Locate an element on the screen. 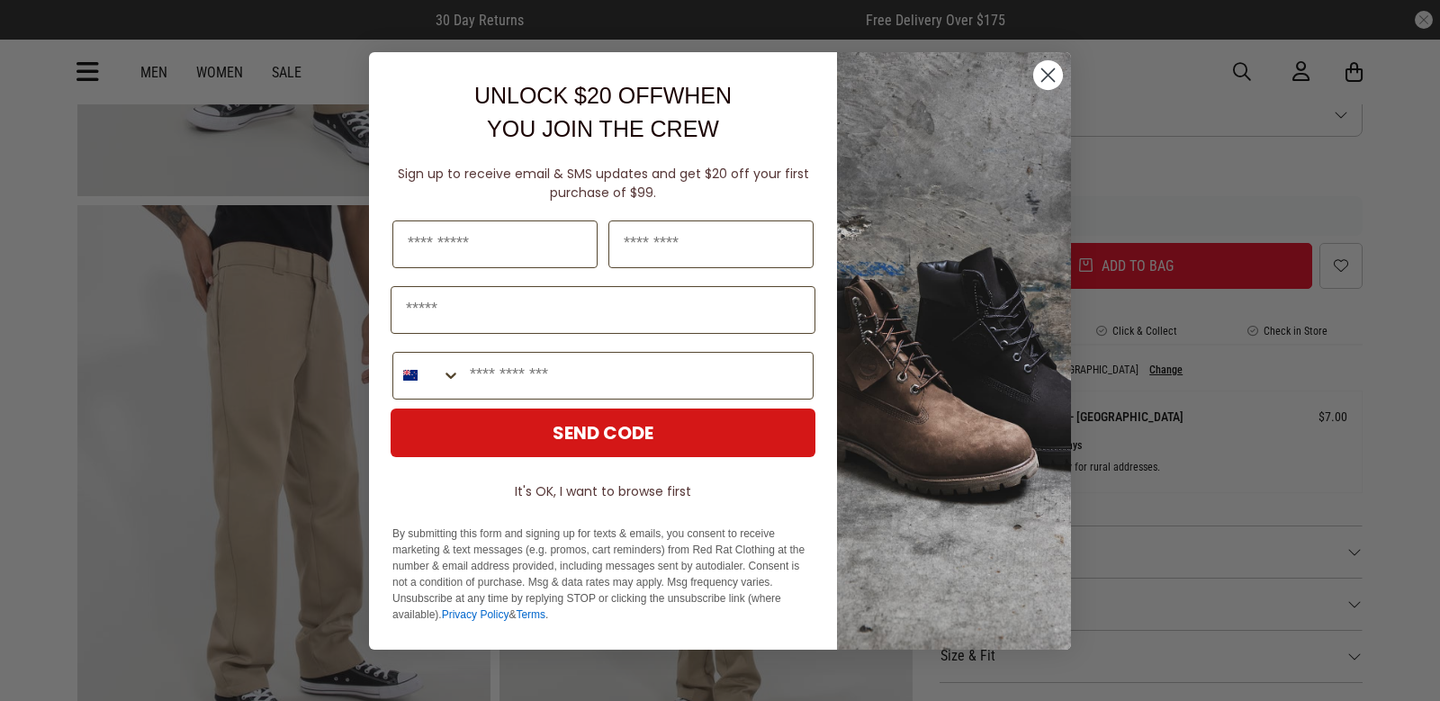 The image size is (1440, 701). input: First Name is located at coordinates (495, 244).